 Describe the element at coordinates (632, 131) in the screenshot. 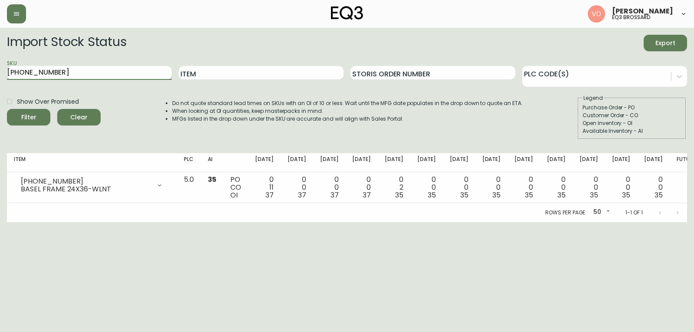

I see `div: Available Inventory - AI` at that location.